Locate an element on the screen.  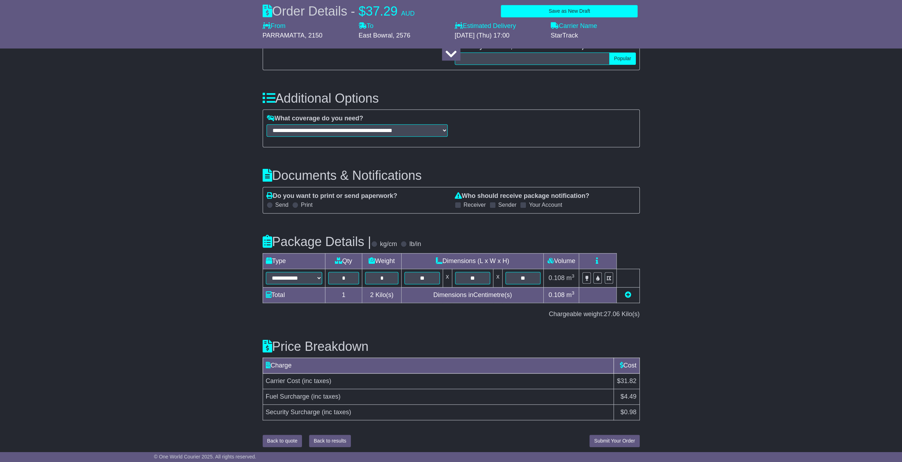
label: Do you want to print or send paperwork? is located at coordinates (332, 196).